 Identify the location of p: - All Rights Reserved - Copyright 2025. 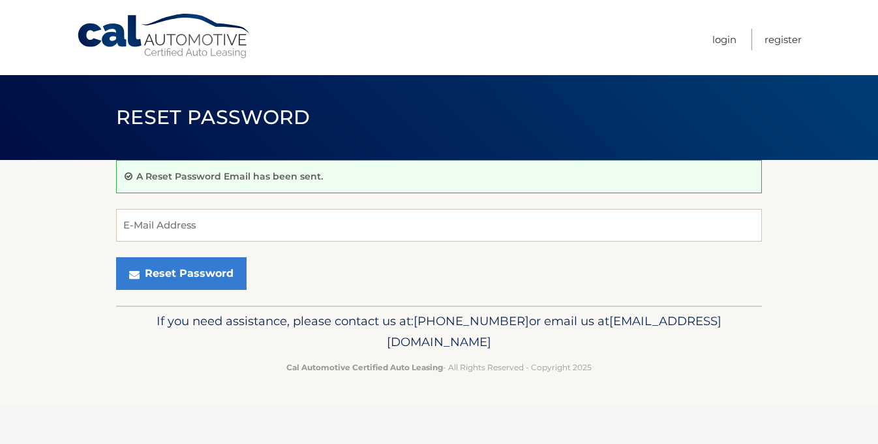
(439, 367).